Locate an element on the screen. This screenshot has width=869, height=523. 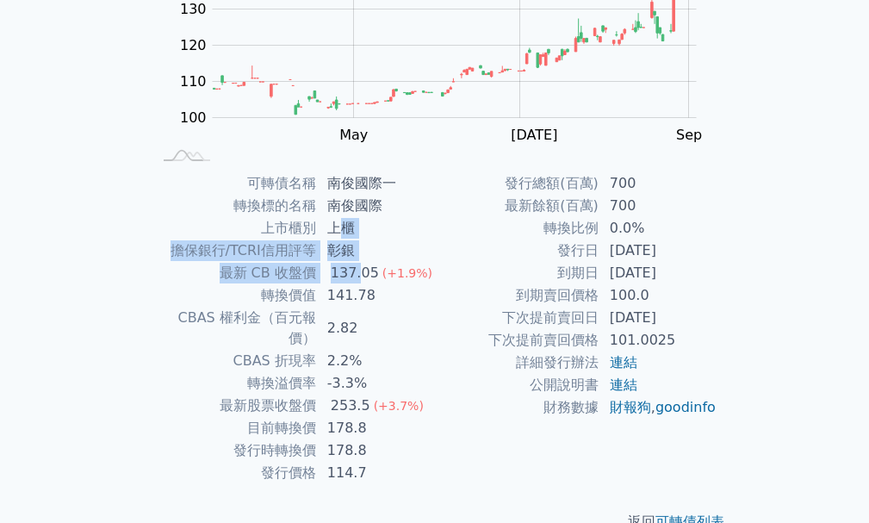
td: 轉換溢價率 is located at coordinates (234, 383).